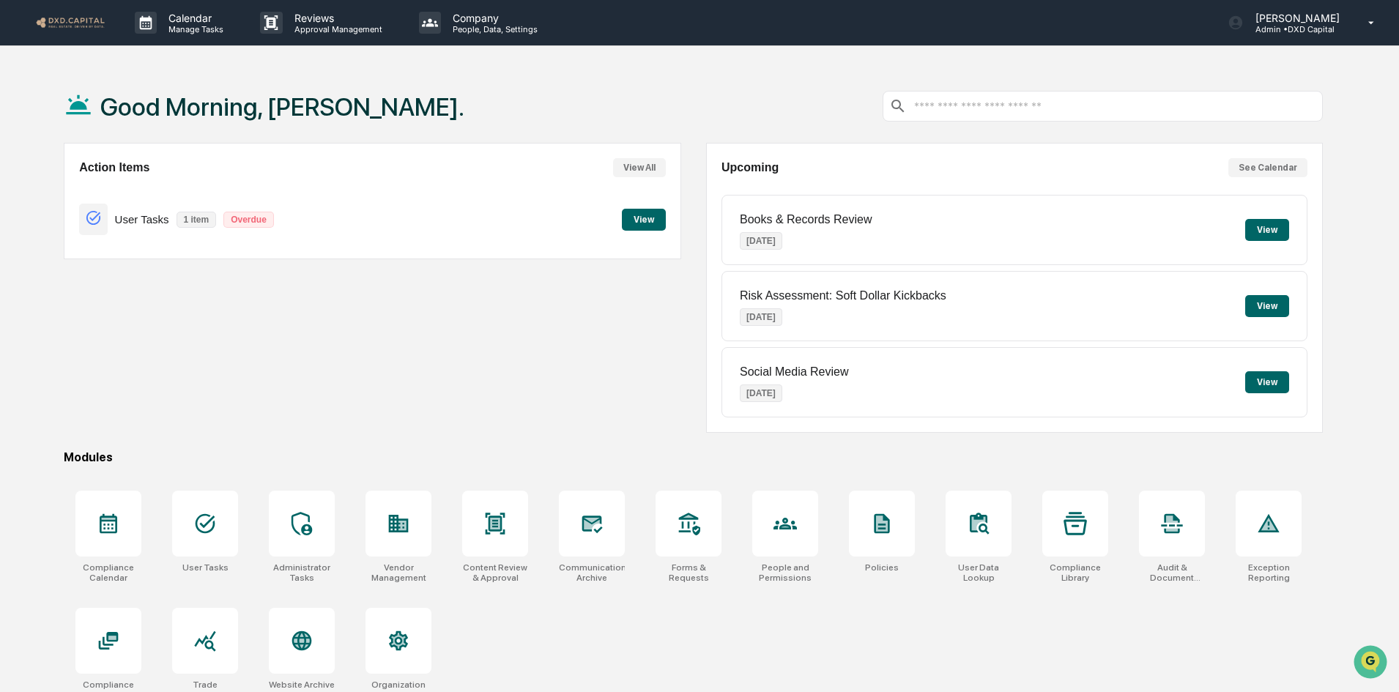 Image resolution: width=1399 pixels, height=692 pixels. Describe the element at coordinates (114, 168) in the screenshot. I see `h2: Action Items` at that location.